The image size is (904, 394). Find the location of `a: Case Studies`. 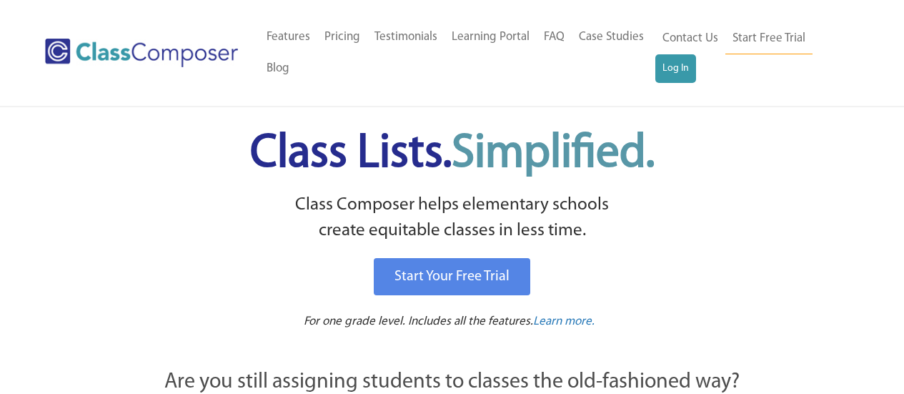

a: Case Studies is located at coordinates (611, 37).